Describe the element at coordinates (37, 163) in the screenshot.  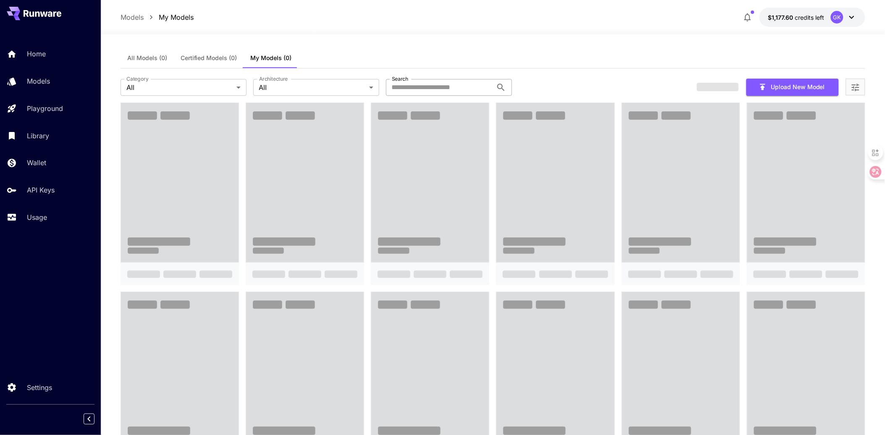
I see `p: Wallet` at that location.